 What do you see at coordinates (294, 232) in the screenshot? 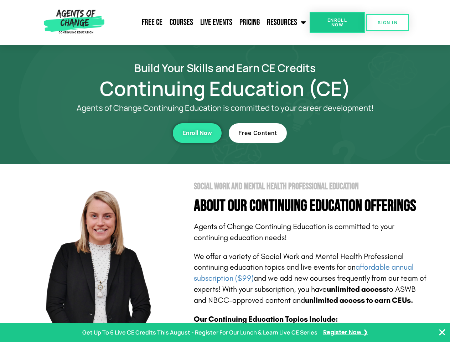
I see `span: Agents of Change Continuing Education is committed to your continuing education needs!` at bounding box center [294, 232].